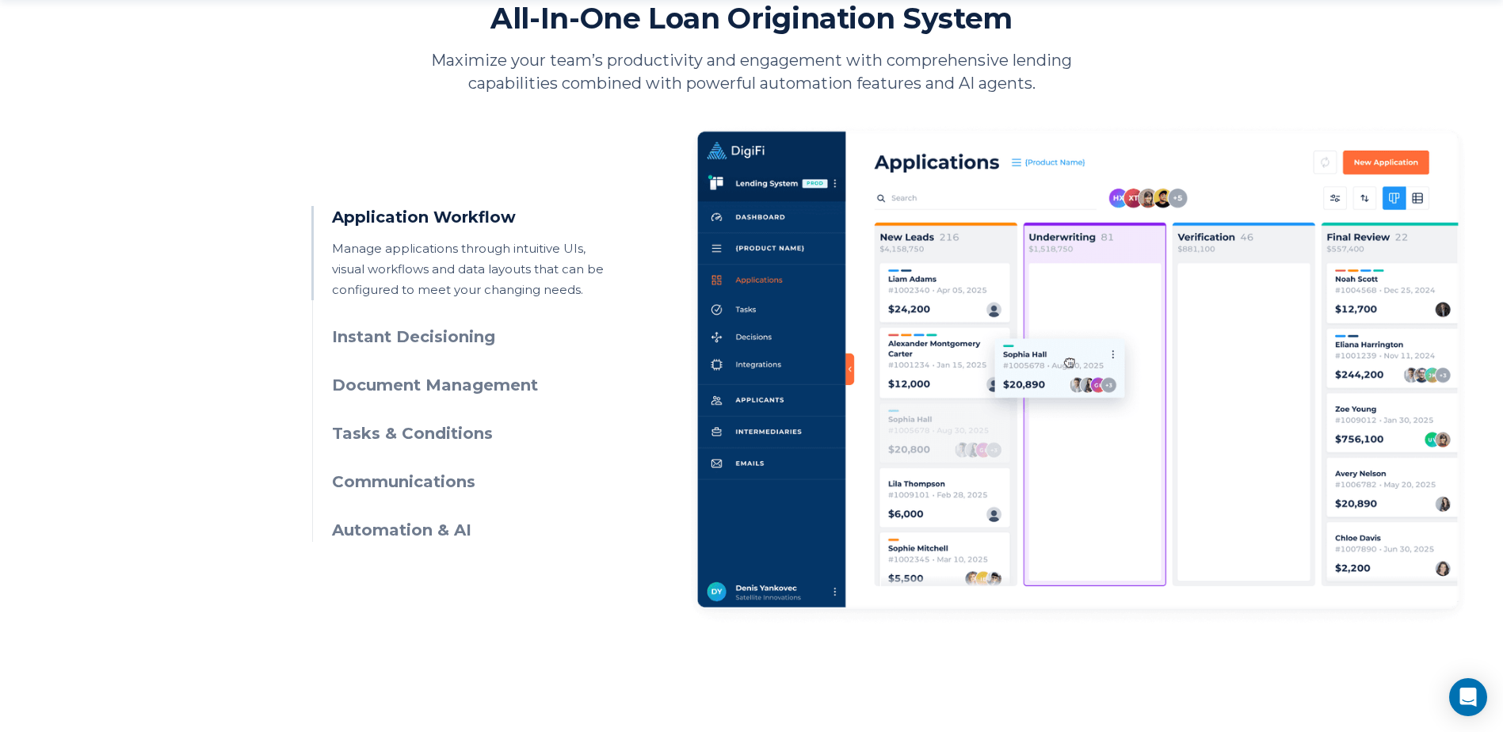  I want to click on div: Open Intercom Messenger, so click(1468, 697).